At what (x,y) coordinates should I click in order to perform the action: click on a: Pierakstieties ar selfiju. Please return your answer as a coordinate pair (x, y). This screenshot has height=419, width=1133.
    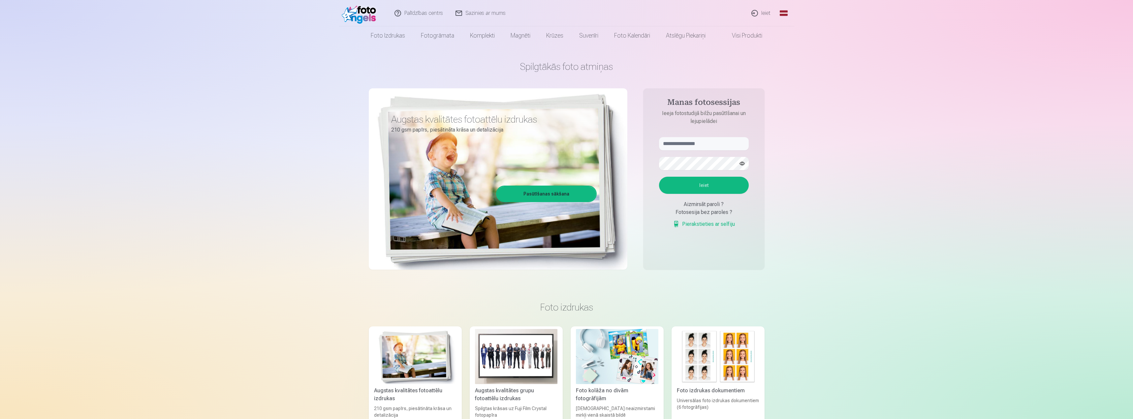
    Looking at the image, I should click on (704, 224).